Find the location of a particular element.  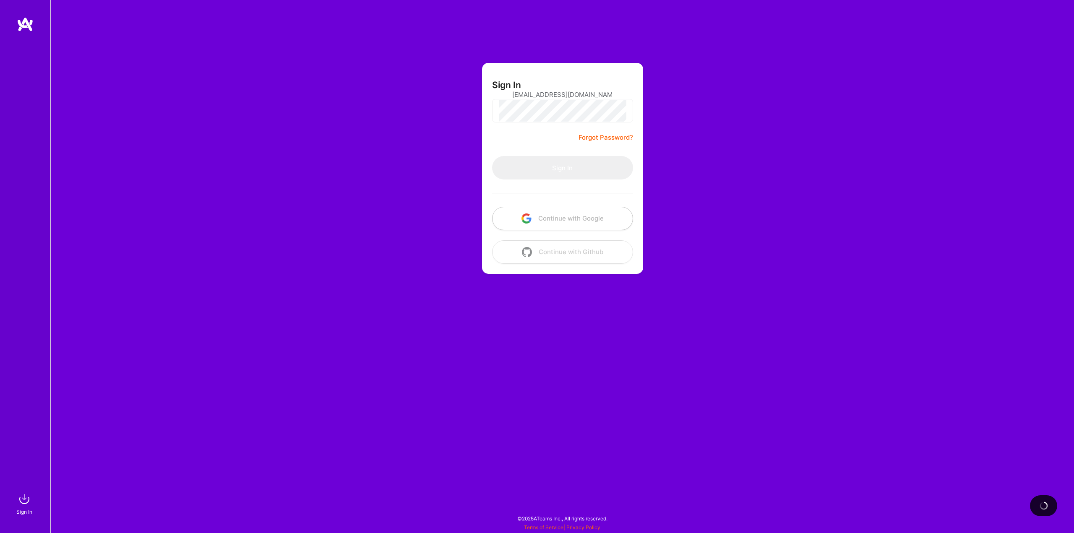

img: sign in is located at coordinates (24, 499).